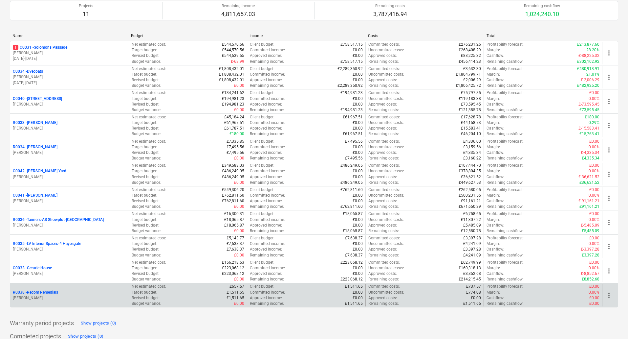 This screenshot has height=339, width=628. I want to click on p: £671,650.39, so click(470, 206).